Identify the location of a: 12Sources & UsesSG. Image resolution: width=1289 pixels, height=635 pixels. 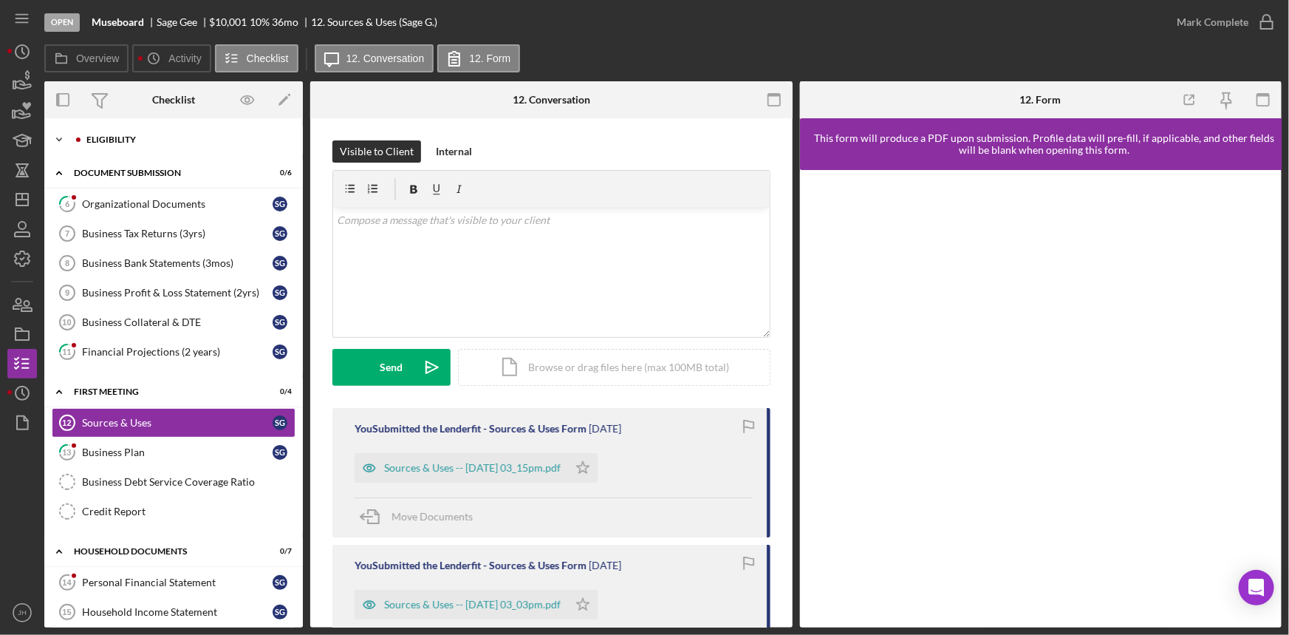
(174, 423).